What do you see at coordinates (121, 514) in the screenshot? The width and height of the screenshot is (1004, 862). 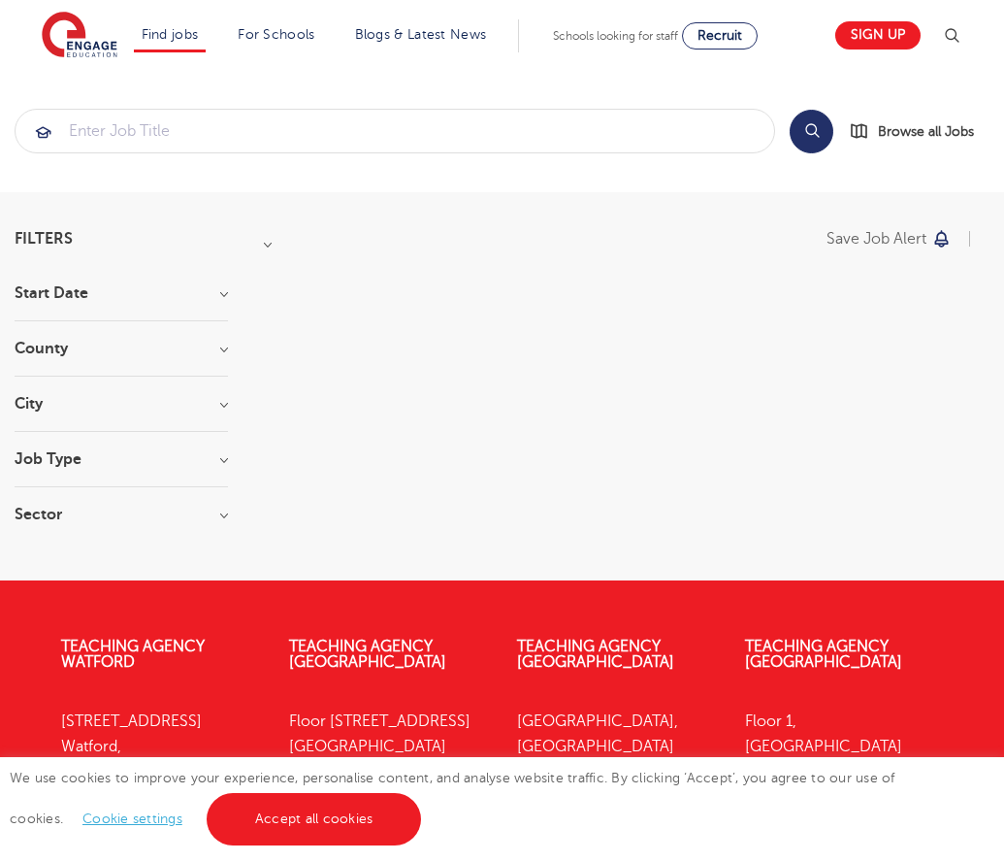 I see `h3: Sector` at bounding box center [121, 514].